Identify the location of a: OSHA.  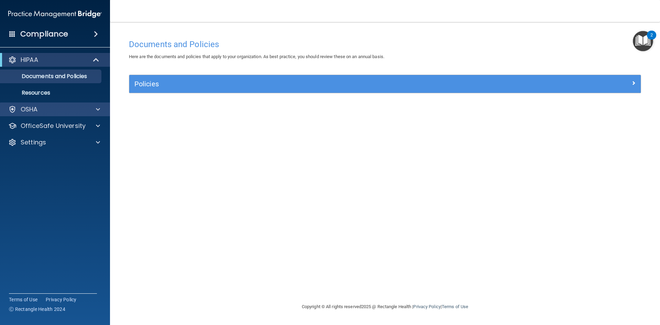
(54, 109).